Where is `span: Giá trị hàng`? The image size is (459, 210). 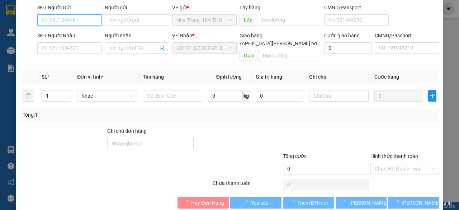
span: Giá trị hàng is located at coordinates (269, 77).